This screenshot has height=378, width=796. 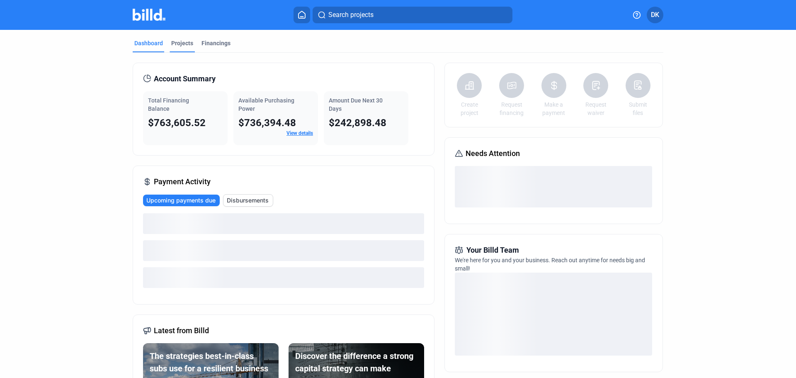 I want to click on span: Disbursements, so click(x=248, y=200).